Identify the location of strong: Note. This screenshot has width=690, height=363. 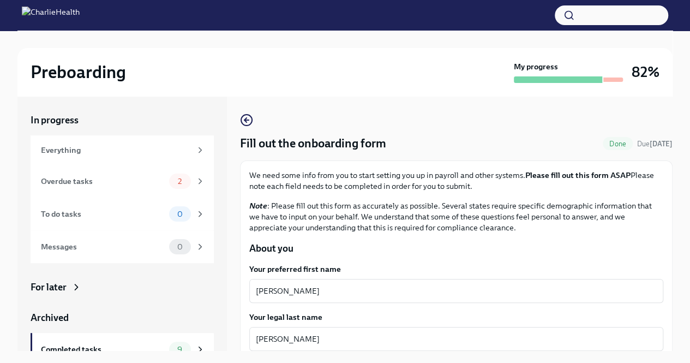
(258, 206).